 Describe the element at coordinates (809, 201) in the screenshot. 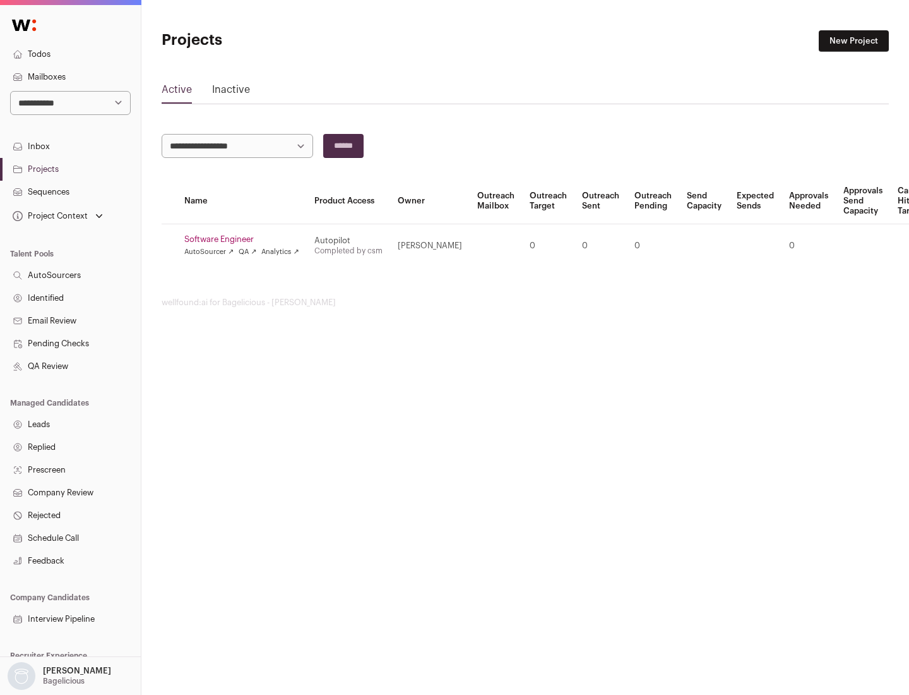

I see `th: Approvals Needed` at that location.